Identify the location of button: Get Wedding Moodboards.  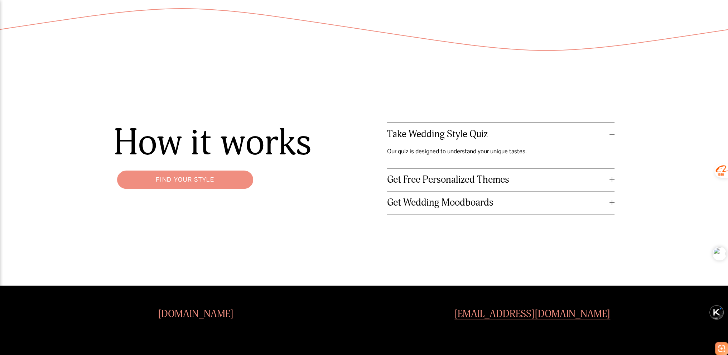
(501, 202).